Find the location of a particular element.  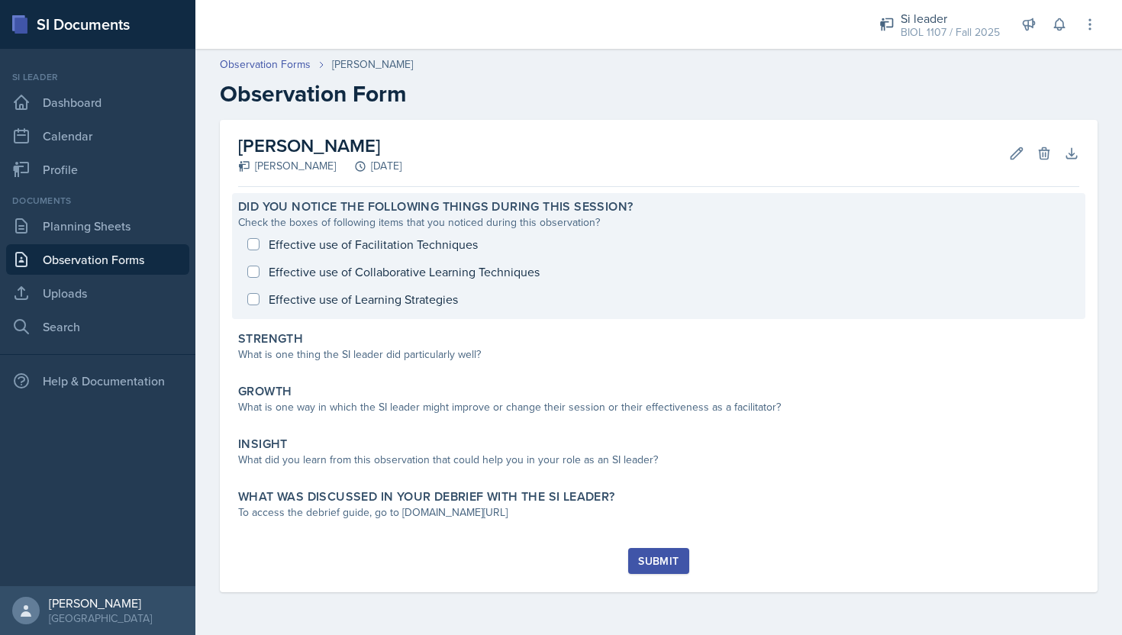

label: Strength is located at coordinates (270, 339).